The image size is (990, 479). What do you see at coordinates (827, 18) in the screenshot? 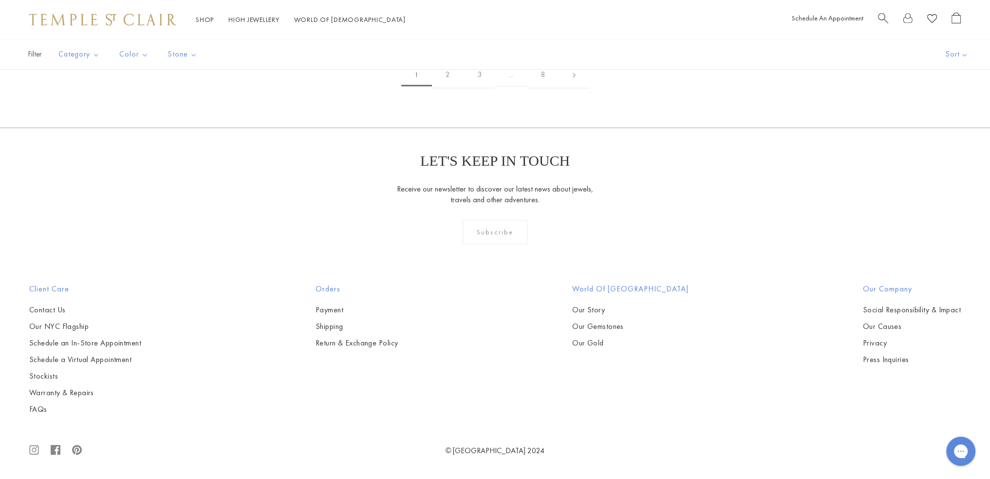
I see `a: Schedule An Appointment` at bounding box center [827, 18].